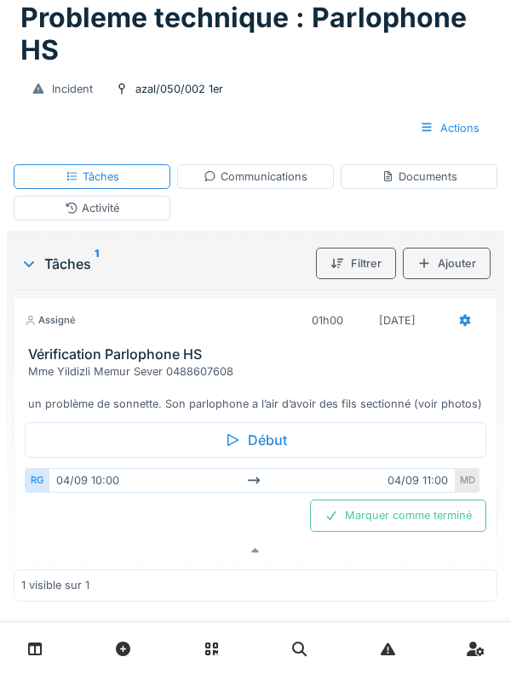 Image resolution: width=511 pixels, height=674 pixels. What do you see at coordinates (419, 176) in the screenshot?
I see `div: Documents` at bounding box center [419, 176].